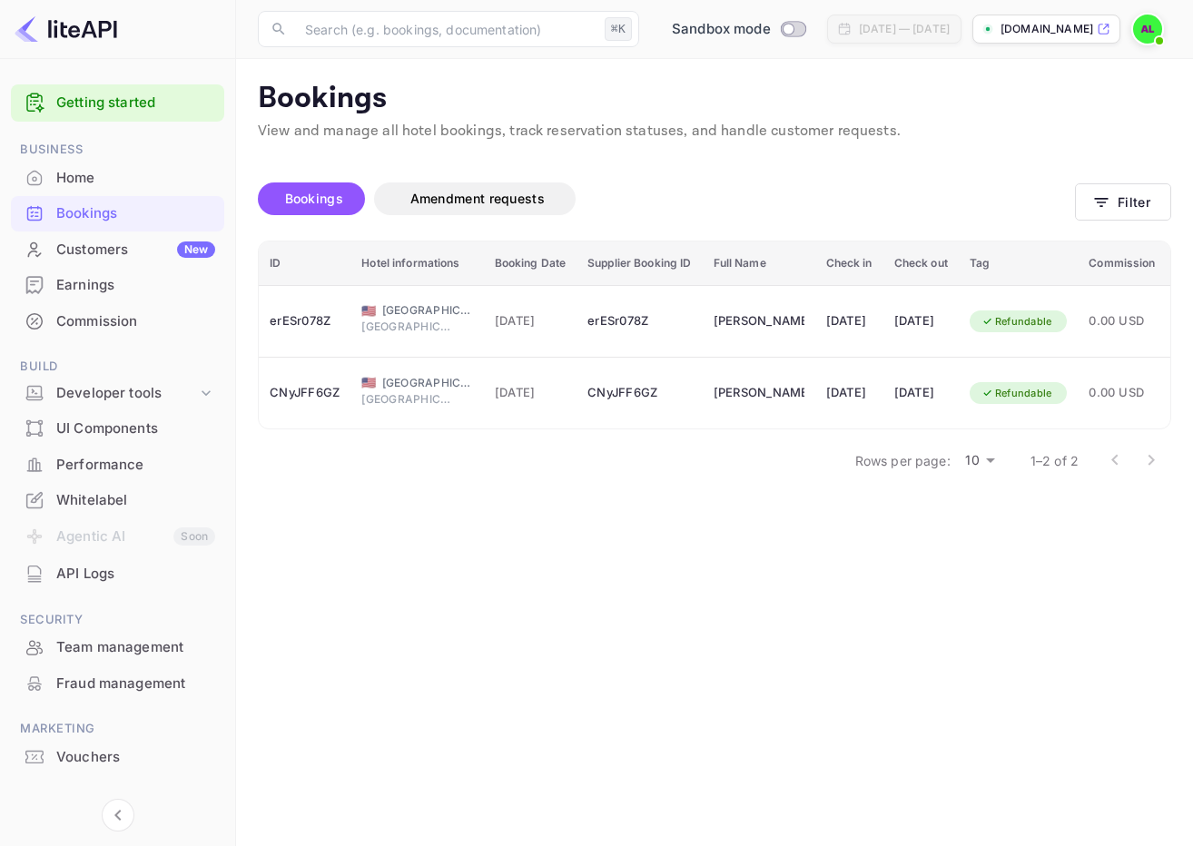  I want to click on span: Security, so click(117, 620).